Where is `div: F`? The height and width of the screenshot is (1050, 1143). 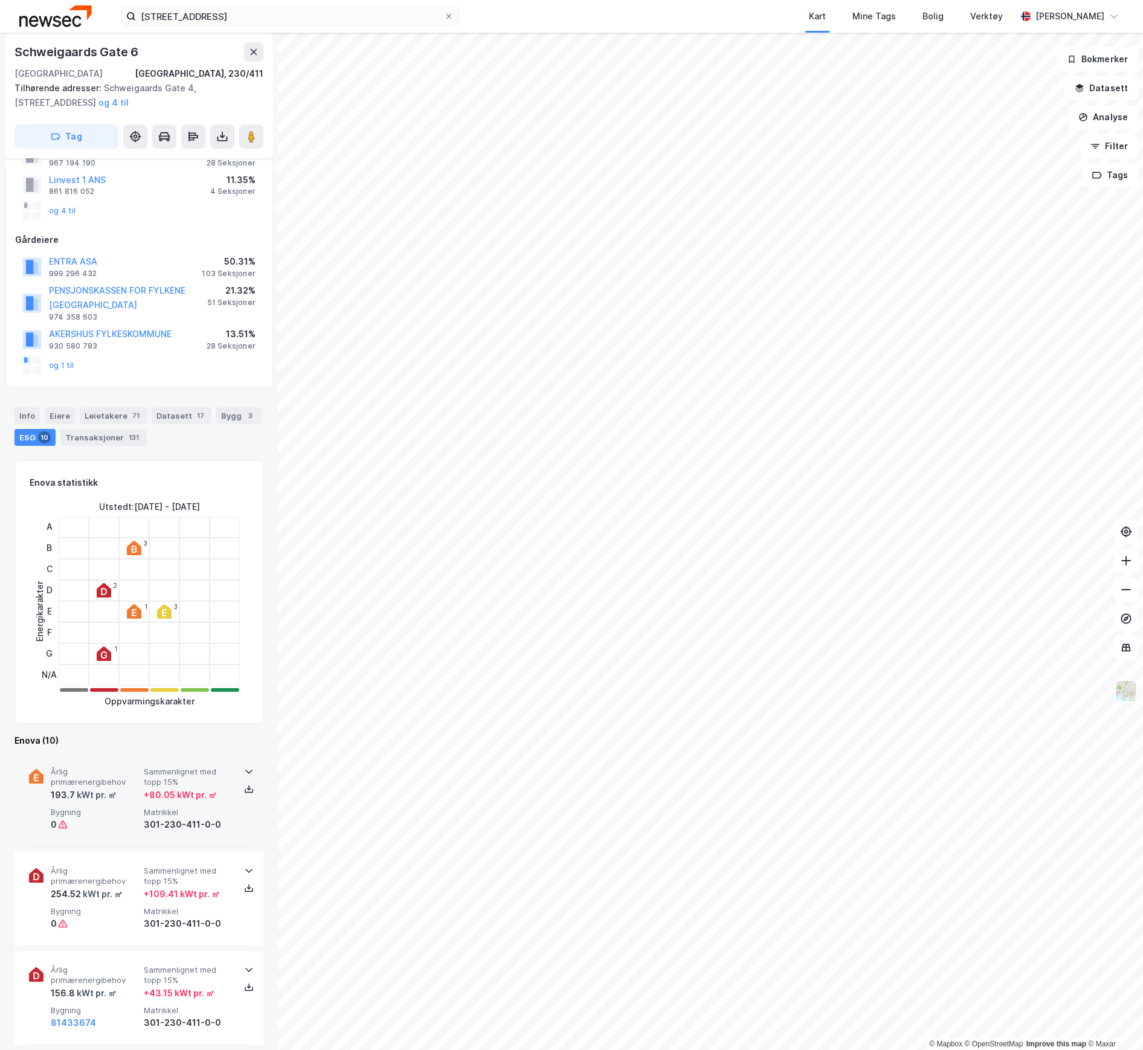 div: F is located at coordinates (49, 633).